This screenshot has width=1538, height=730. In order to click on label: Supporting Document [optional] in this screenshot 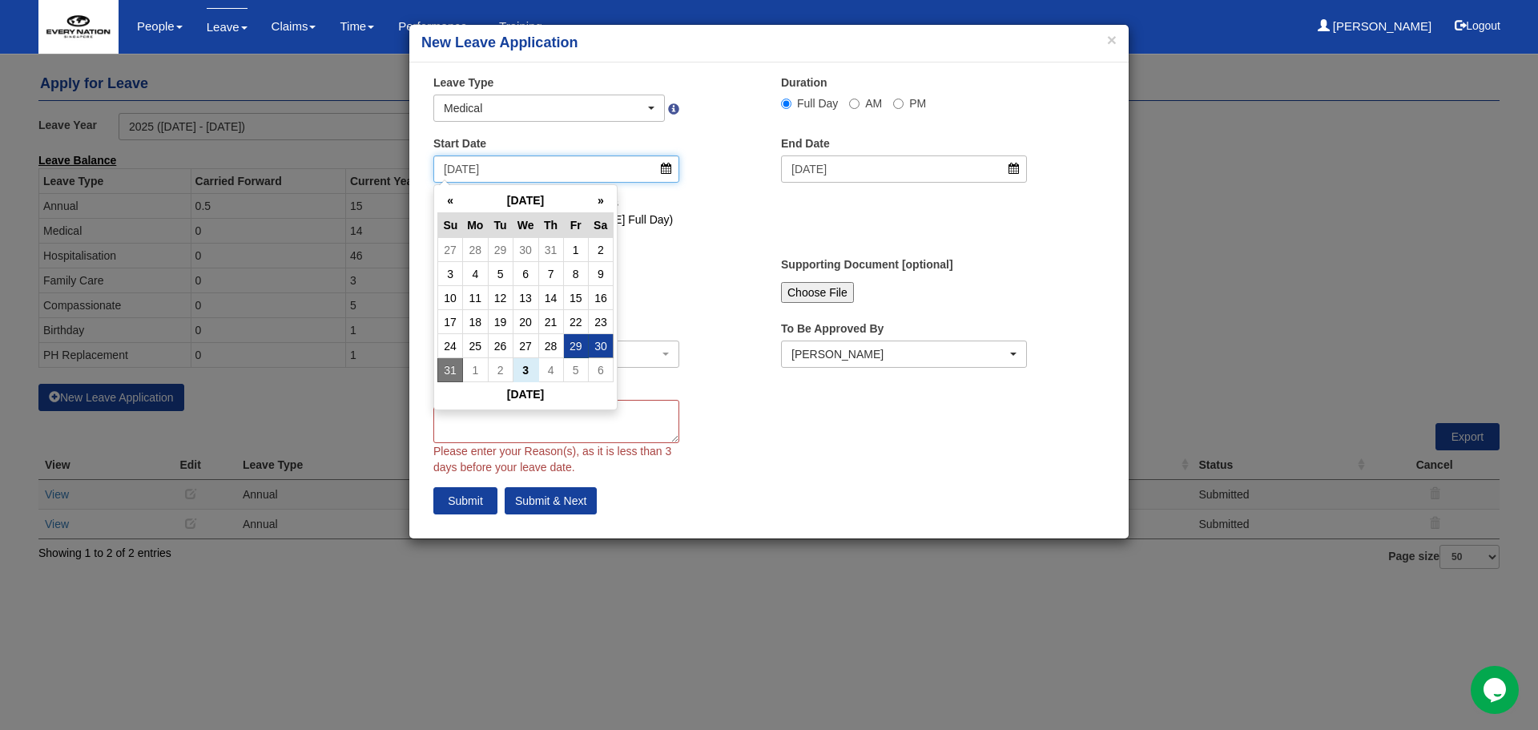, I will do `click(867, 264)`.